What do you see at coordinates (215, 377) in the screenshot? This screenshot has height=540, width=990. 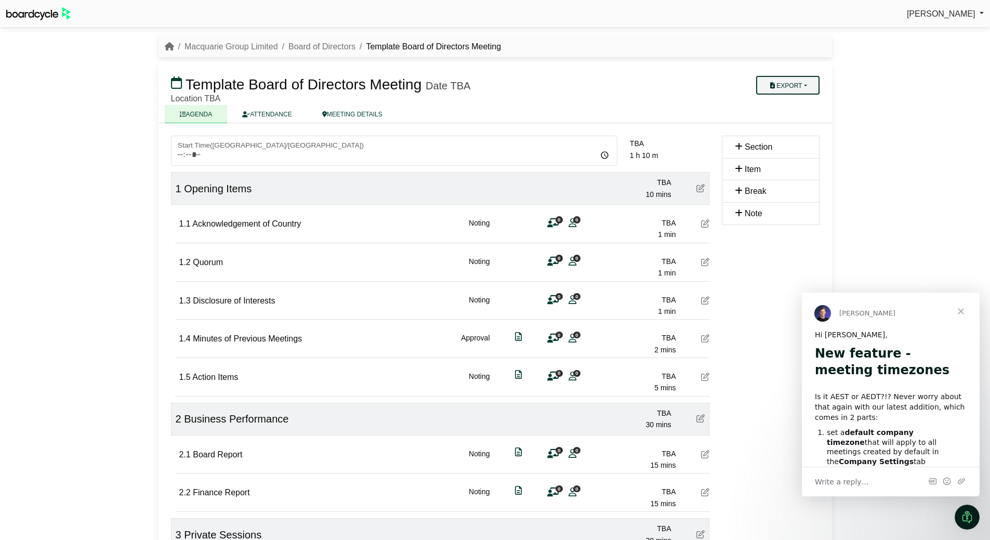 I see `span: Action Items` at bounding box center [215, 377].